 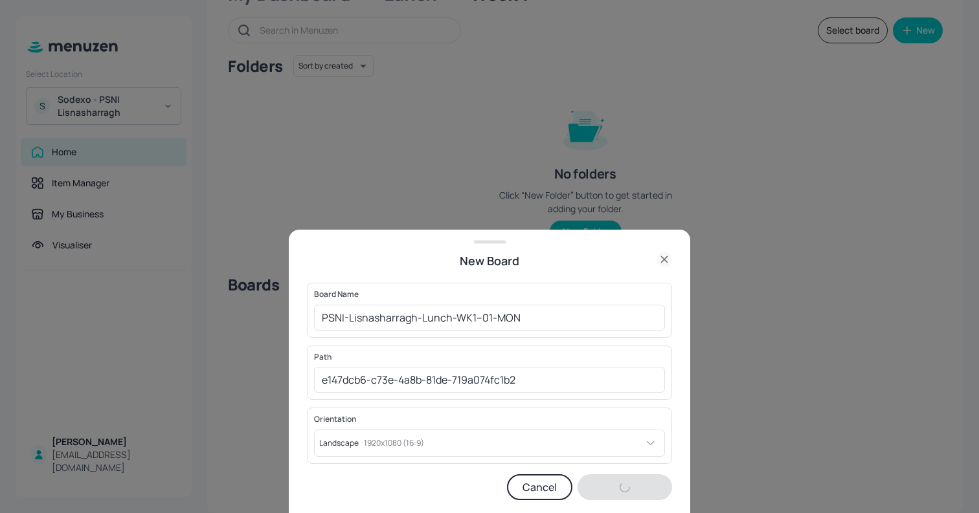 What do you see at coordinates (394, 444) in the screenshot?
I see `p: 1920x1080 (16:9)` at bounding box center [394, 444].